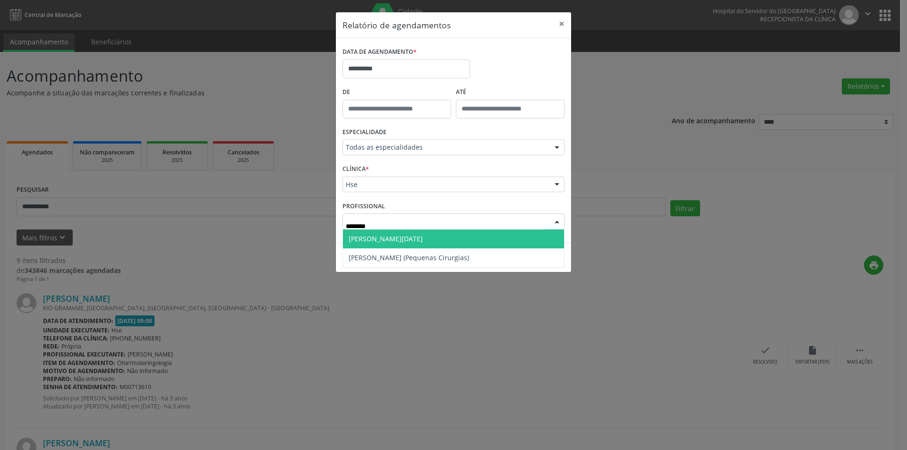 Image resolution: width=907 pixels, height=450 pixels. I want to click on button: Close, so click(562, 24).